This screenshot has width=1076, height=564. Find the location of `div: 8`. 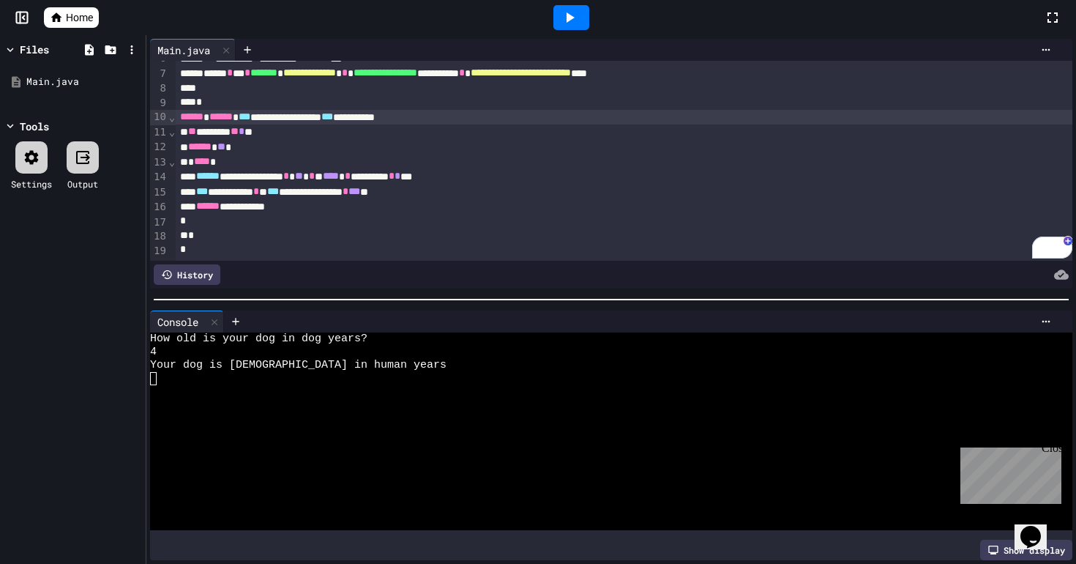

div: 8 is located at coordinates (159, 89).